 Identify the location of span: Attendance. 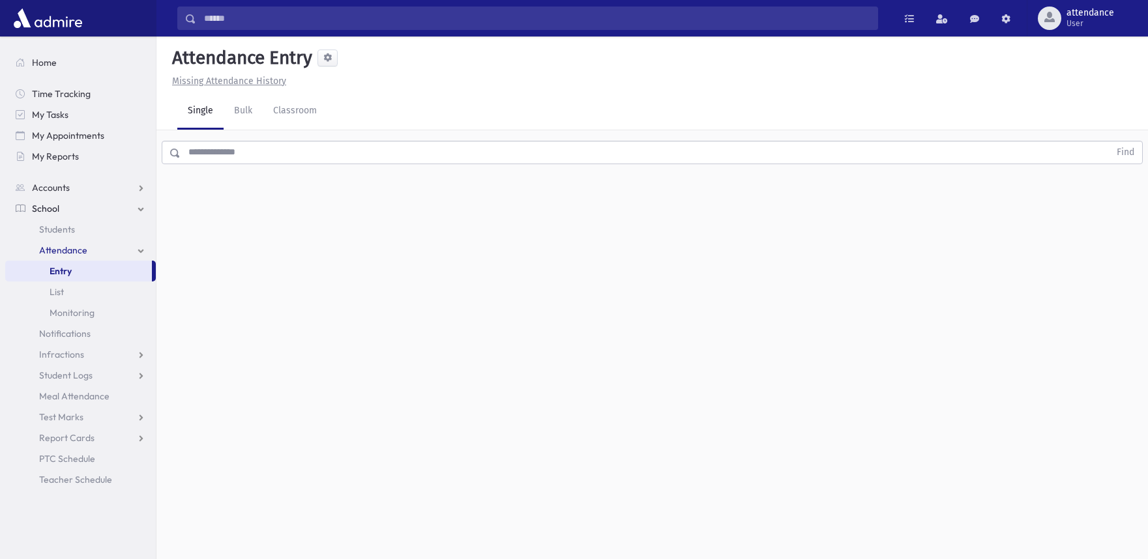
(63, 250).